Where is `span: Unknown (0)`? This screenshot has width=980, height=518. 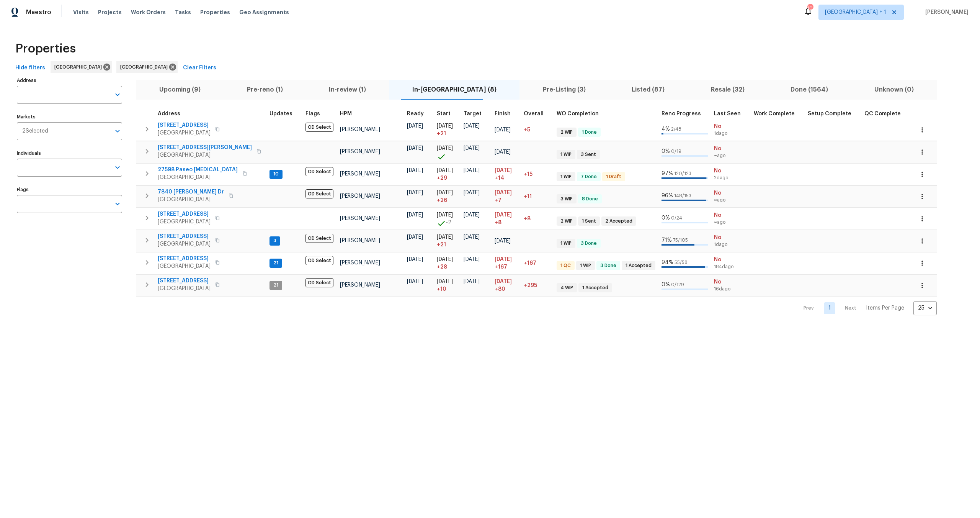 span: Unknown (0) is located at coordinates (894, 90).